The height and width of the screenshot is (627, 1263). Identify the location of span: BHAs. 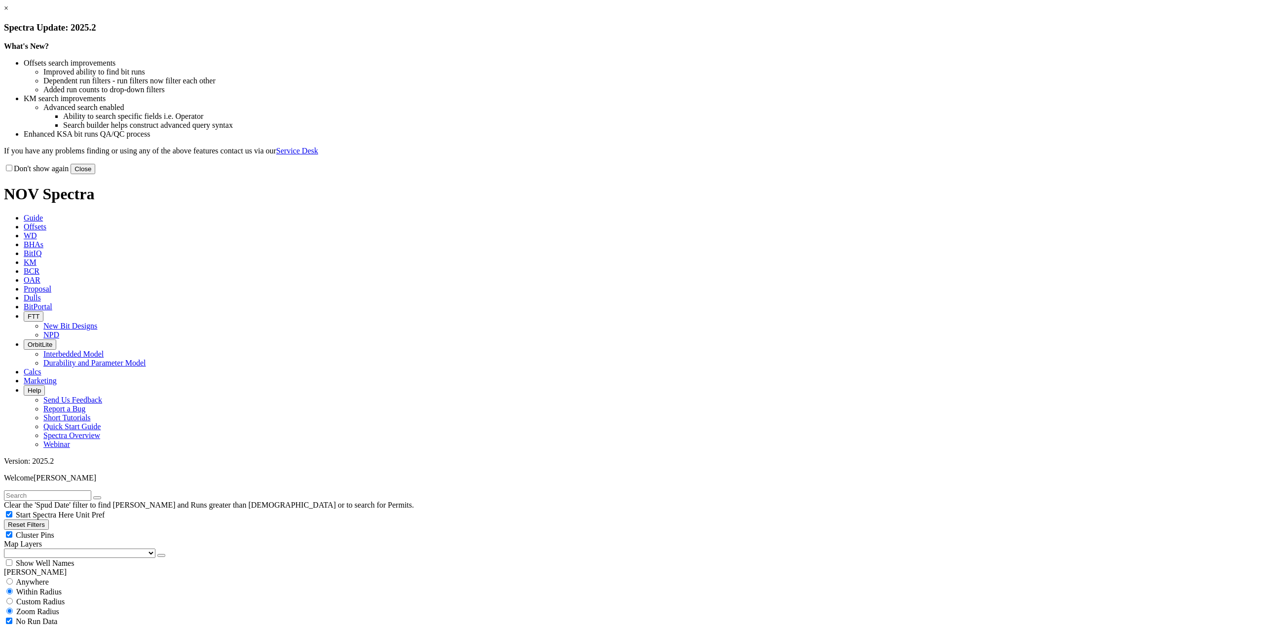
(34, 244).